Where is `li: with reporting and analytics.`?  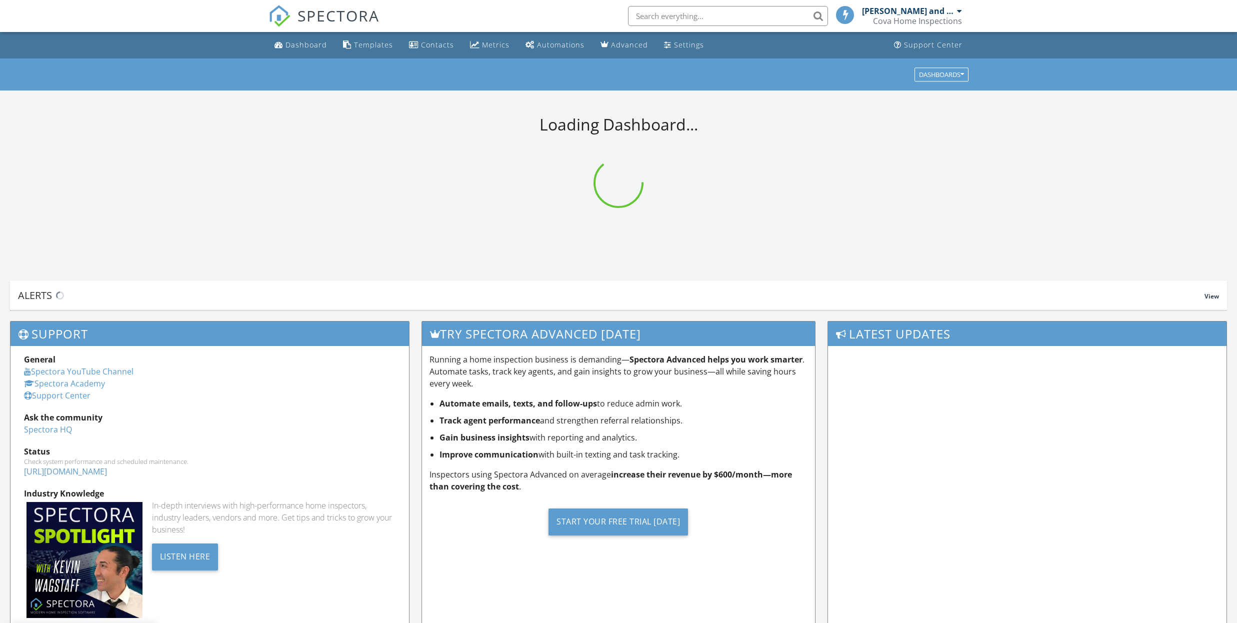 li: with reporting and analytics. is located at coordinates (623, 437).